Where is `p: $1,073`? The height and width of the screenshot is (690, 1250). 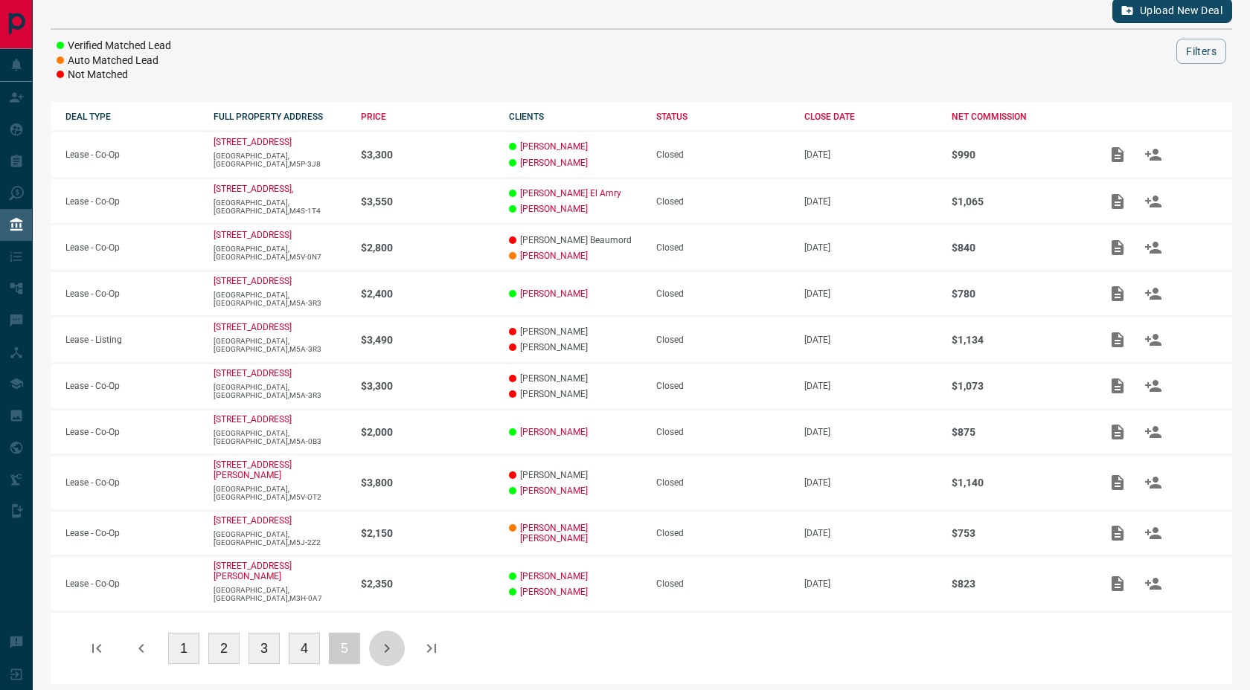 p: $1,073 is located at coordinates (1018, 386).